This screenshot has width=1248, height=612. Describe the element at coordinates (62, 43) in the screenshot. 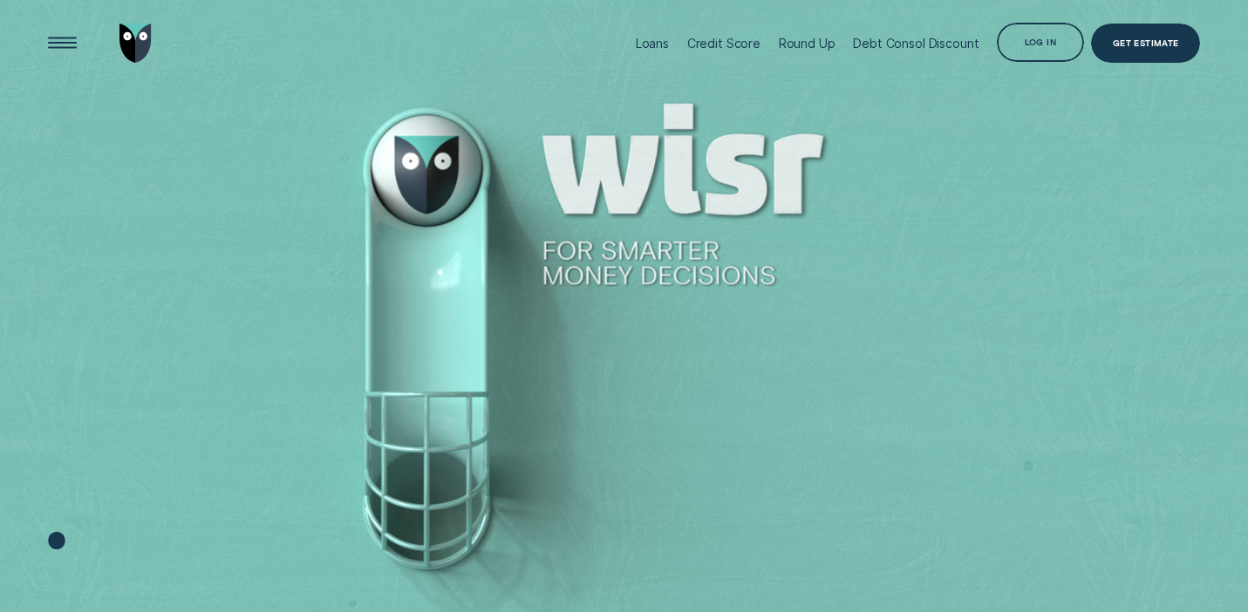

I see `button: Open Menu` at that location.